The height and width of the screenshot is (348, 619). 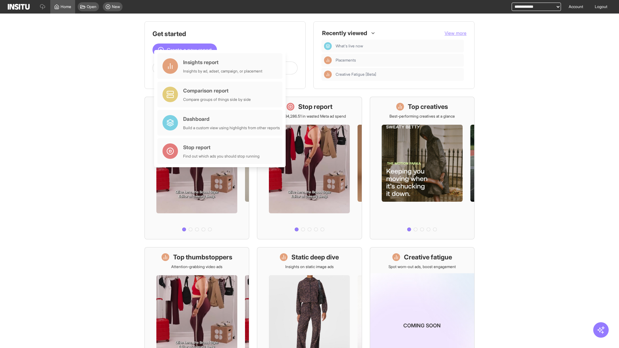 What do you see at coordinates (217, 100) in the screenshot?
I see `div: Compare groups of things side by side` at bounding box center [217, 100].